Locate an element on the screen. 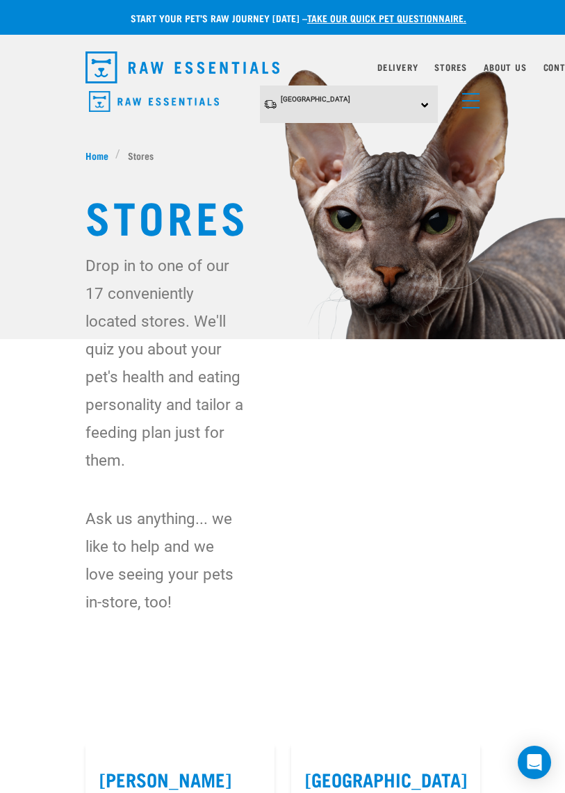 This screenshot has width=565, height=793. a: Home is located at coordinates (101, 155).